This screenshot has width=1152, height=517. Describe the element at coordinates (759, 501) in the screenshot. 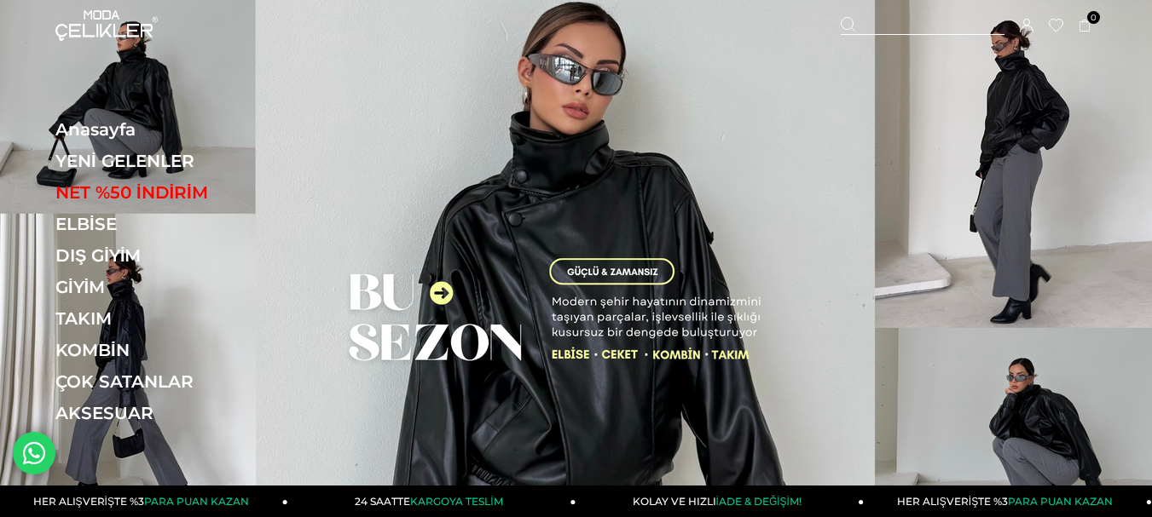

I see `span: İADE & DEĞİŞİM!` at that location.